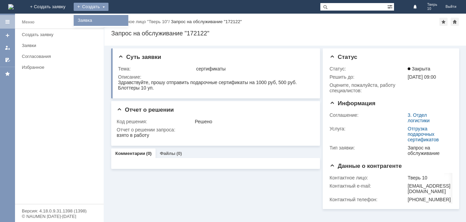 Image resolution: width=466 pixels, height=222 pixels. What do you see at coordinates (368, 69) in the screenshot?
I see `div: Статус:` at bounding box center [368, 69].